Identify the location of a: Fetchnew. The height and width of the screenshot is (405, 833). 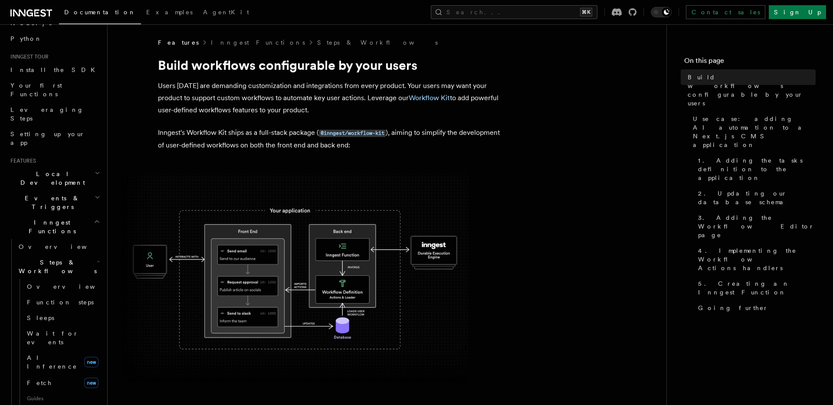
(62, 383).